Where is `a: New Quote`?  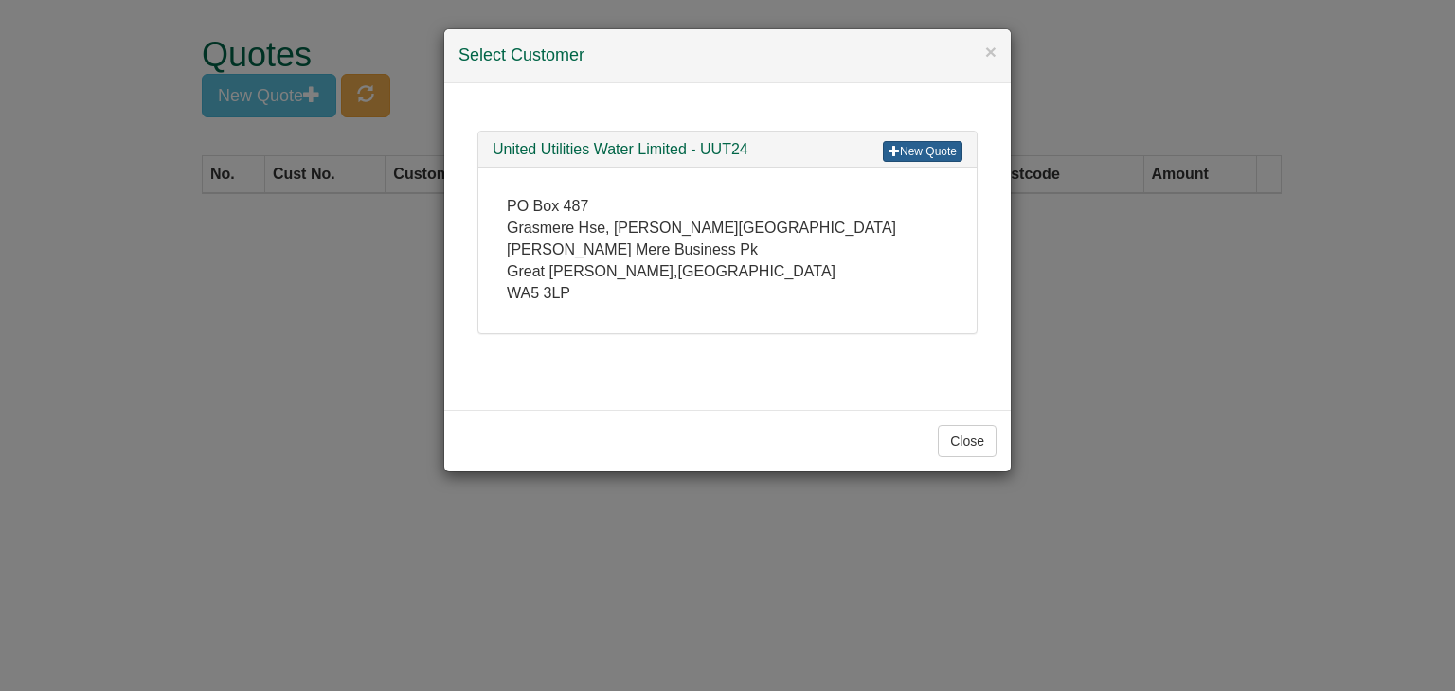 a: New Quote is located at coordinates (923, 152).